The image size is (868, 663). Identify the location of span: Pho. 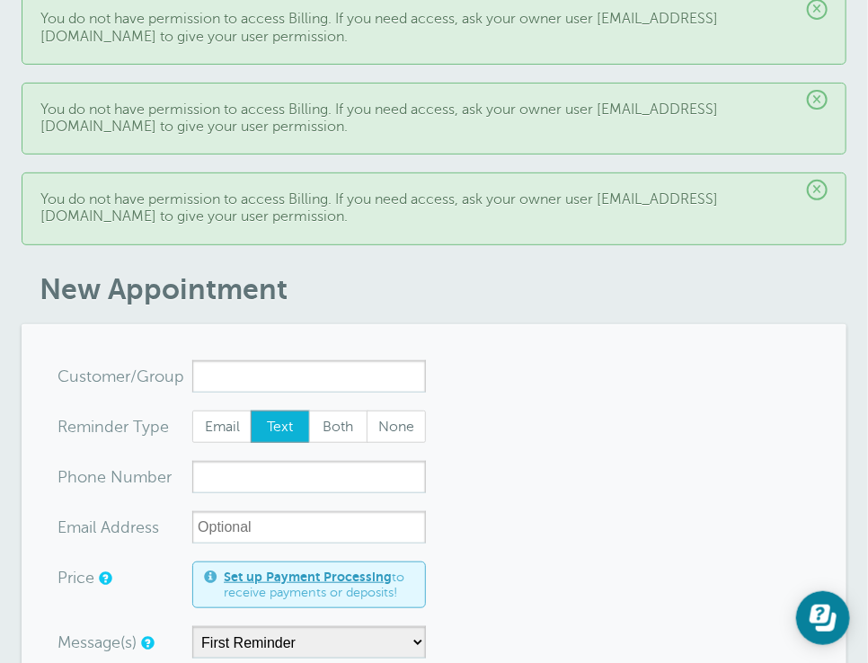
(72, 477).